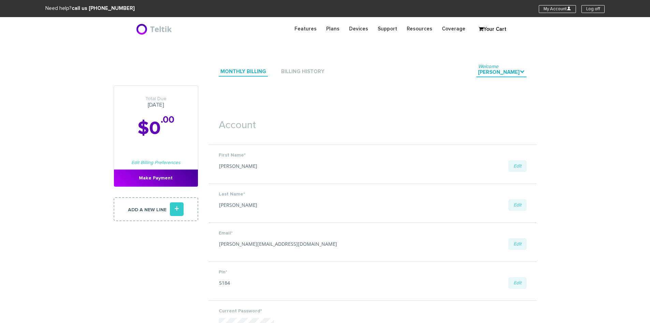 The image size is (650, 323). I want to click on span: Need help?, so click(90, 8).